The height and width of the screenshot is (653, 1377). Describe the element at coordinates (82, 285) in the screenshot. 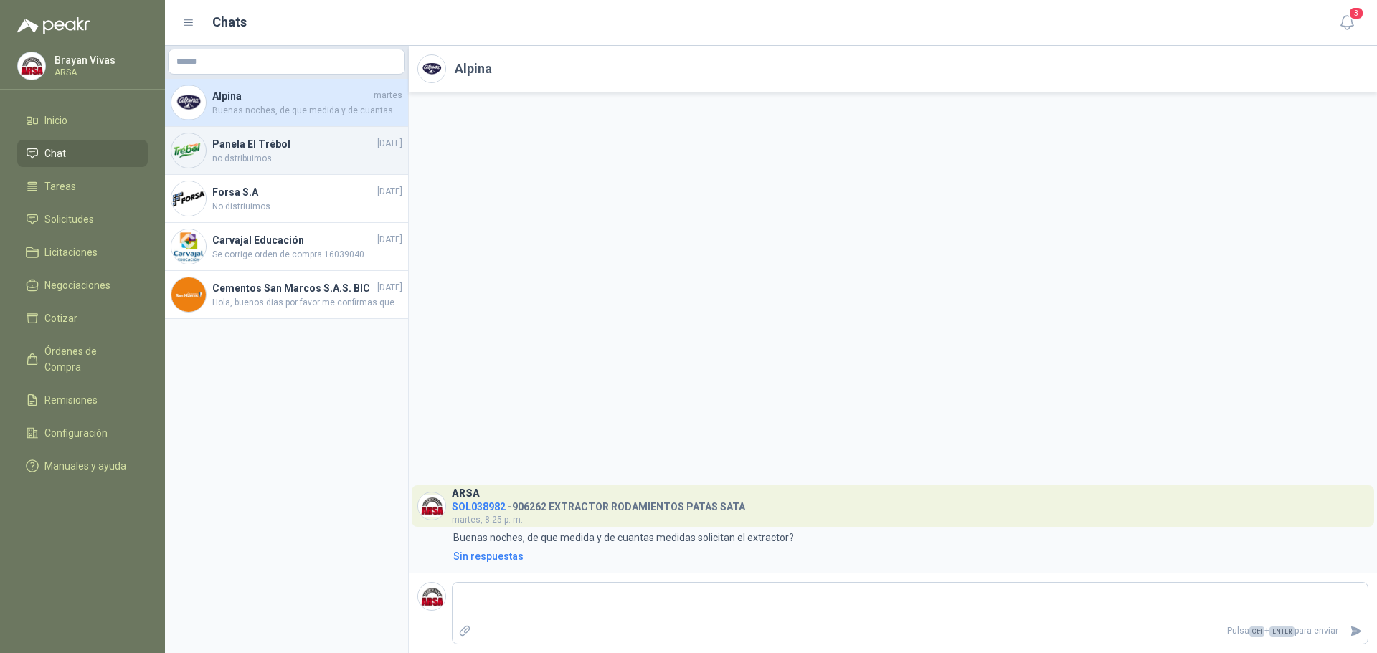

I see `a: Negociaciones` at that location.